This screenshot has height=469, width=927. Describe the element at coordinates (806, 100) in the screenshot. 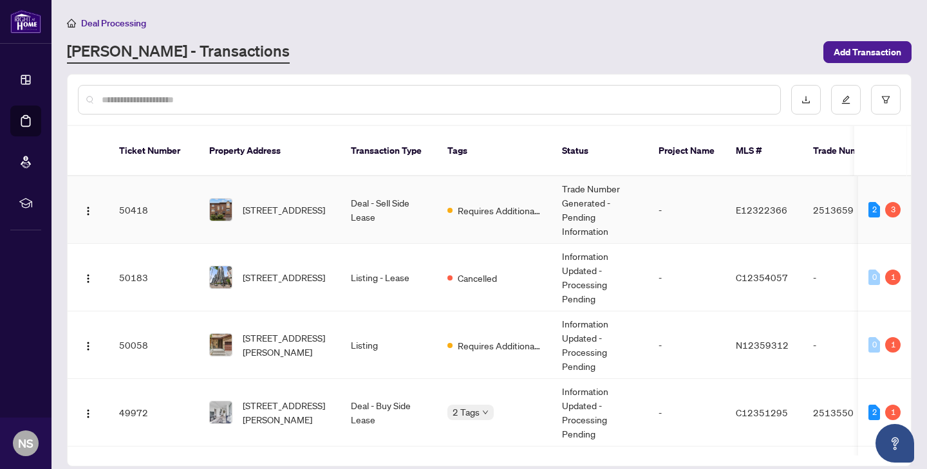

I see `span: download` at that location.